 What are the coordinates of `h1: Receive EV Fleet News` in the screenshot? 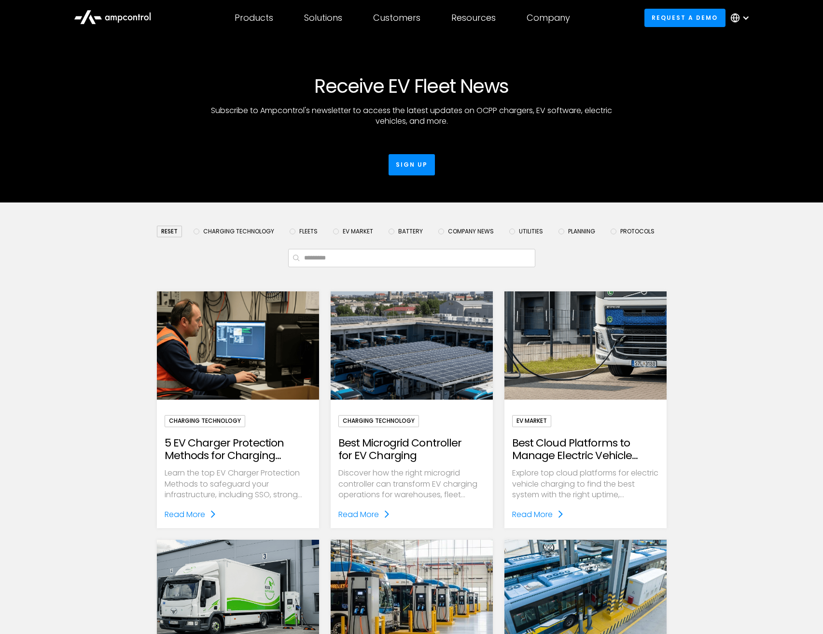 It's located at (412, 86).